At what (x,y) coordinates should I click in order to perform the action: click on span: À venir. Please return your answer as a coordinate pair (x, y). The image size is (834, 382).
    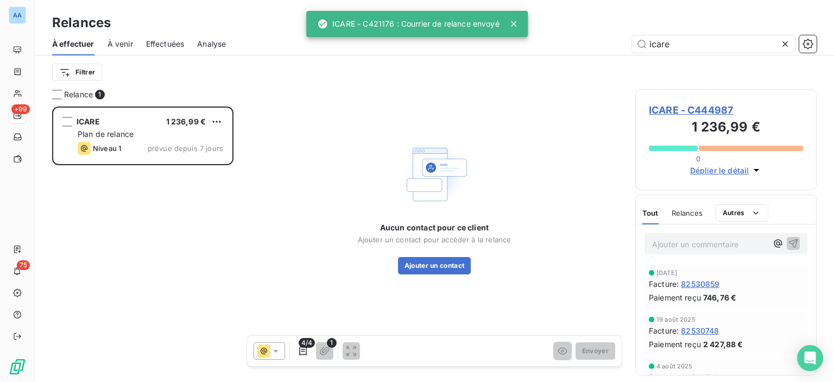
    Looking at the image, I should click on (120, 44).